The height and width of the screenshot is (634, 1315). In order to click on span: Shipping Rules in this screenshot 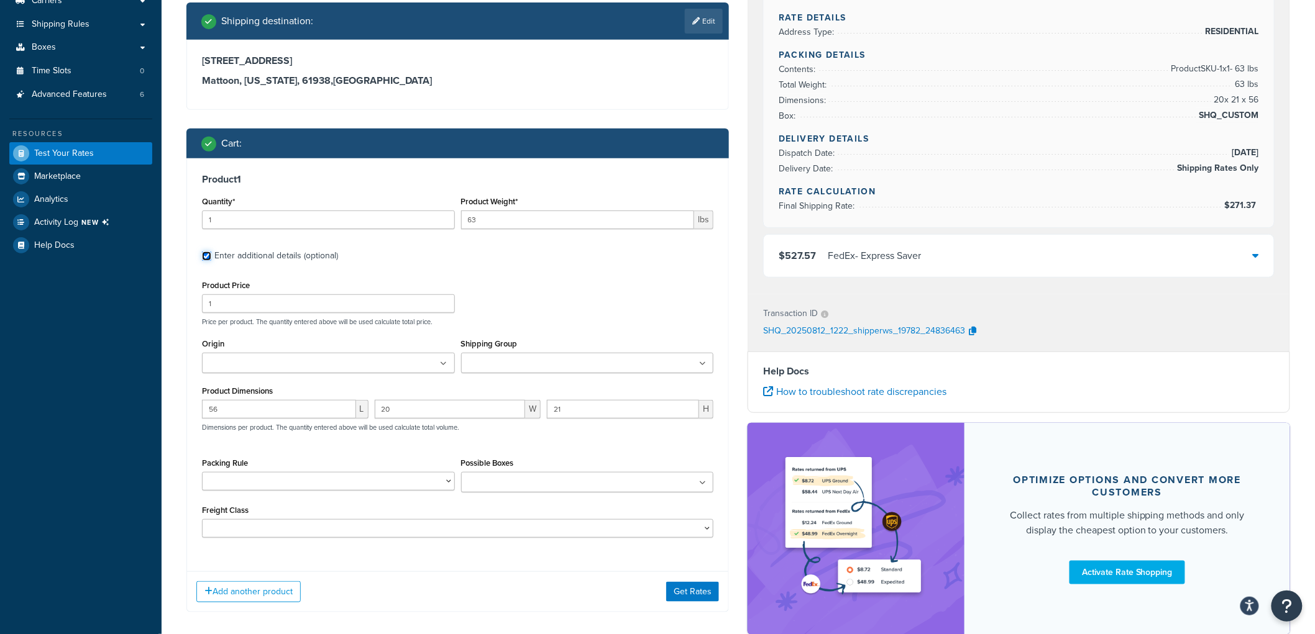, I will do `click(60, 24)`.